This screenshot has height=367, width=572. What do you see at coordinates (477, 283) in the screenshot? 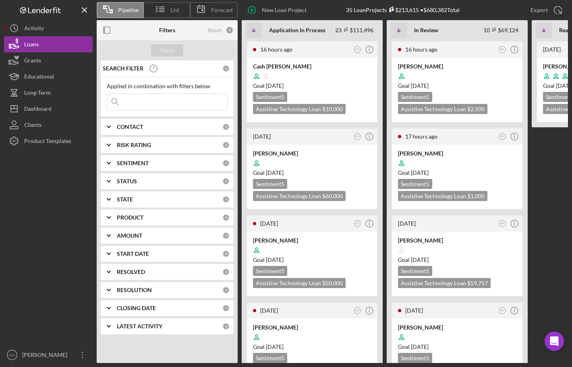
I see `span: $59,757` at bounding box center [477, 283].